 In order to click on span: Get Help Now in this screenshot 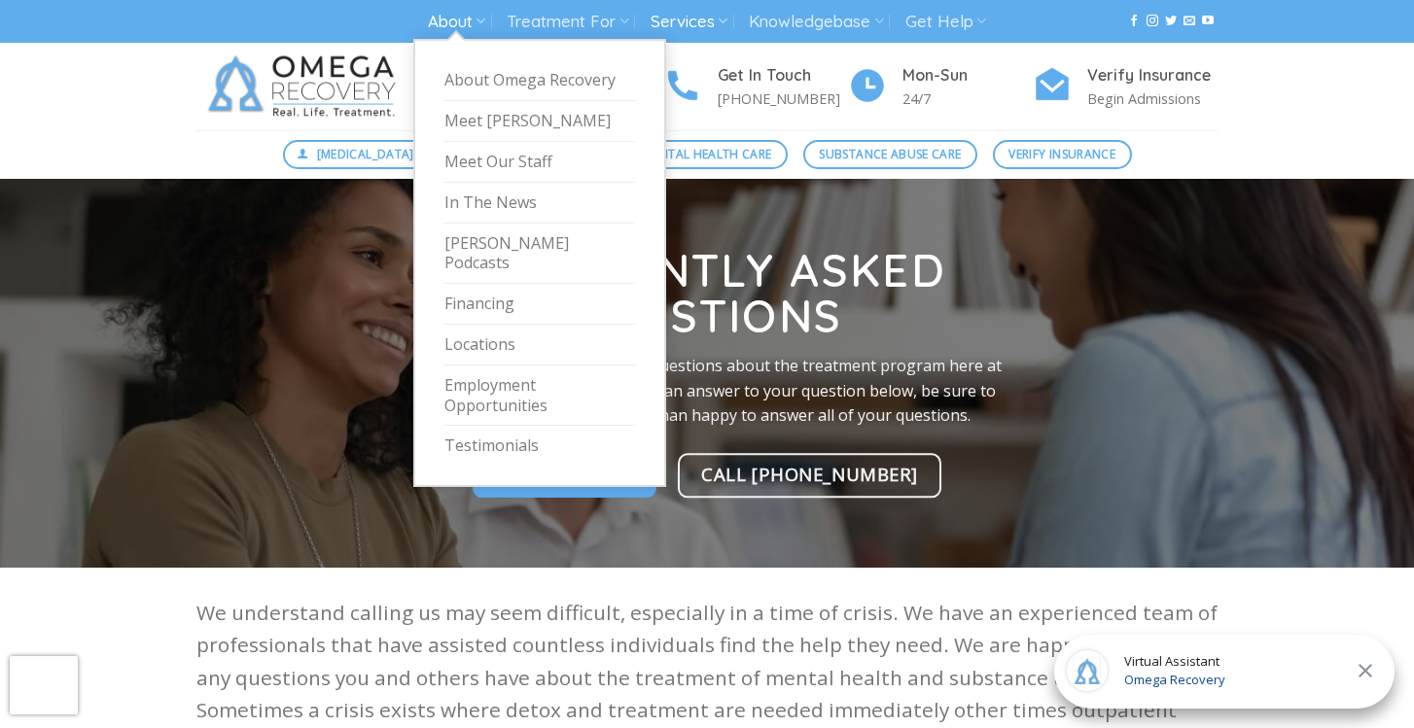, I will do `click(564, 475)`.